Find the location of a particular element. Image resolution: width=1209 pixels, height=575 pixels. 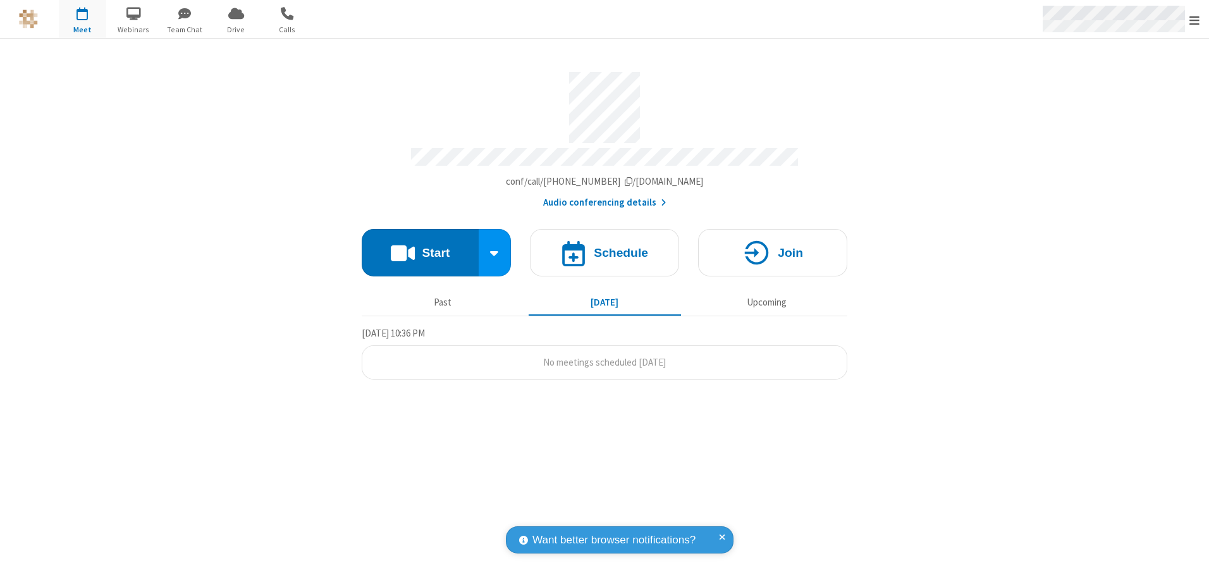

button: Copy my meeting room linkCopy my meeting room link is located at coordinates (604, 181).